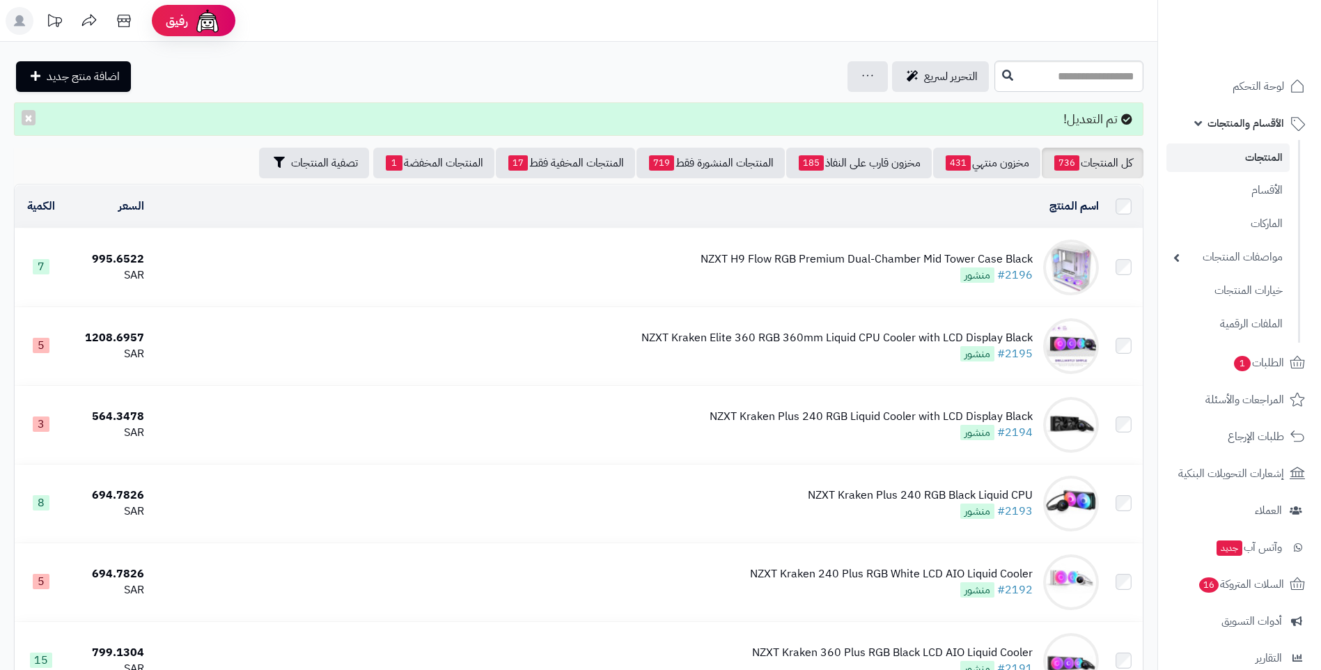 The width and height of the screenshot is (1321, 670). I want to click on span: 16, so click(1209, 585).